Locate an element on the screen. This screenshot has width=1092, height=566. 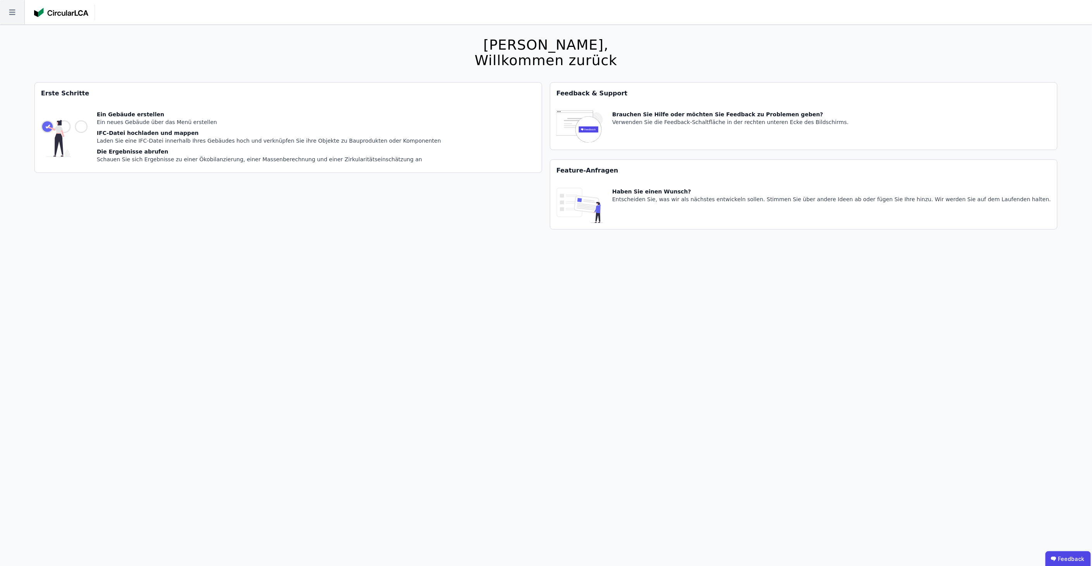
div: Verwenden Sie die Feedback-Schaltfläche in der rechten unteren Ecke des Bildschirms. is located at coordinates (730, 122).